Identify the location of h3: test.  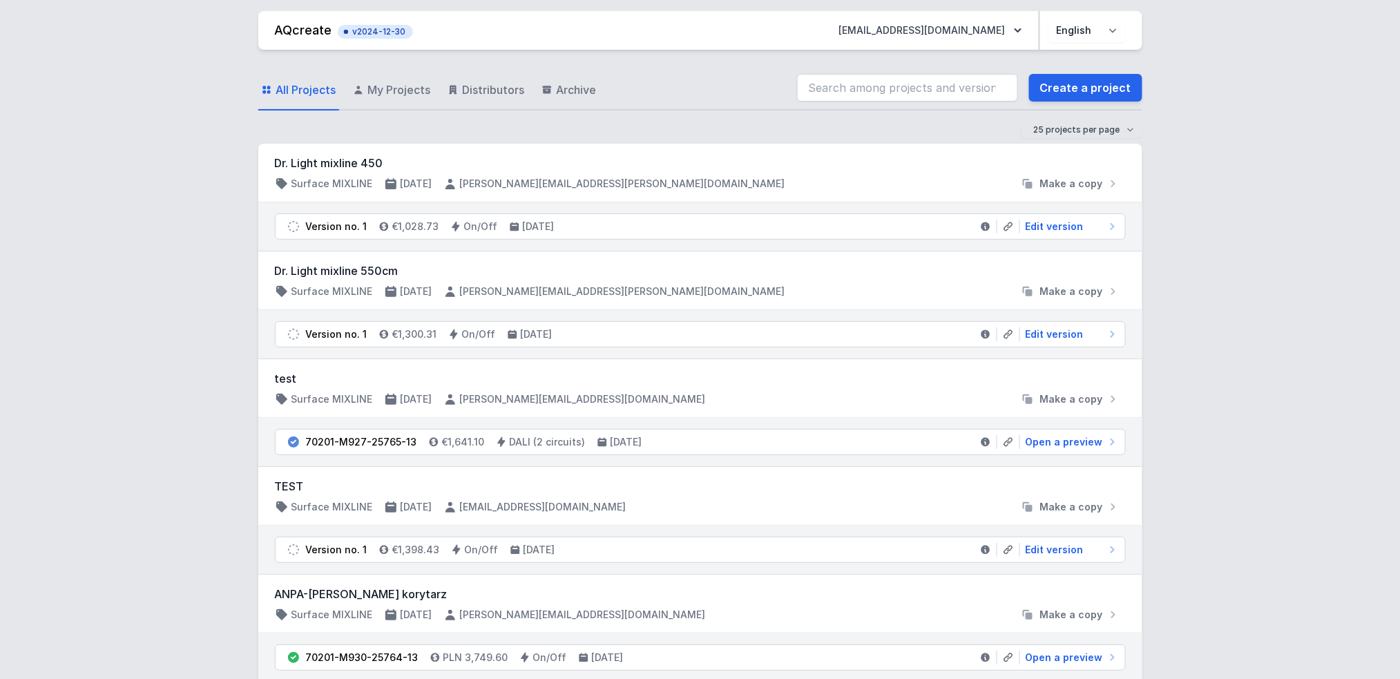
(700, 378).